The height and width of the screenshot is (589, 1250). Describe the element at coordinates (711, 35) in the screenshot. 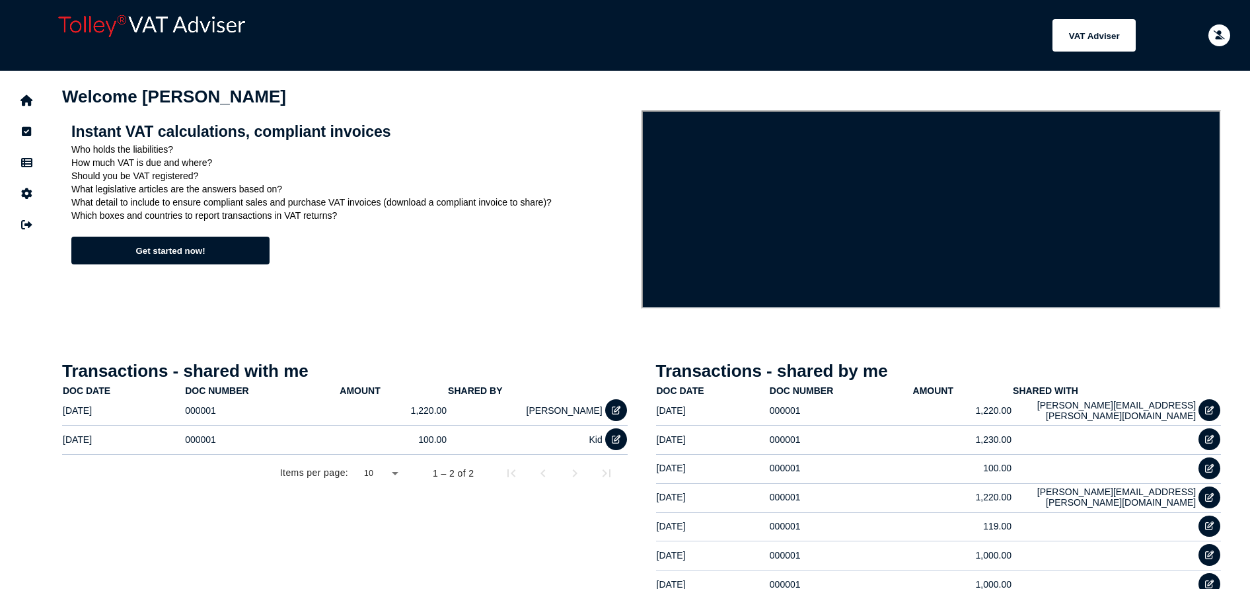

I see `menu: navigate products` at that location.